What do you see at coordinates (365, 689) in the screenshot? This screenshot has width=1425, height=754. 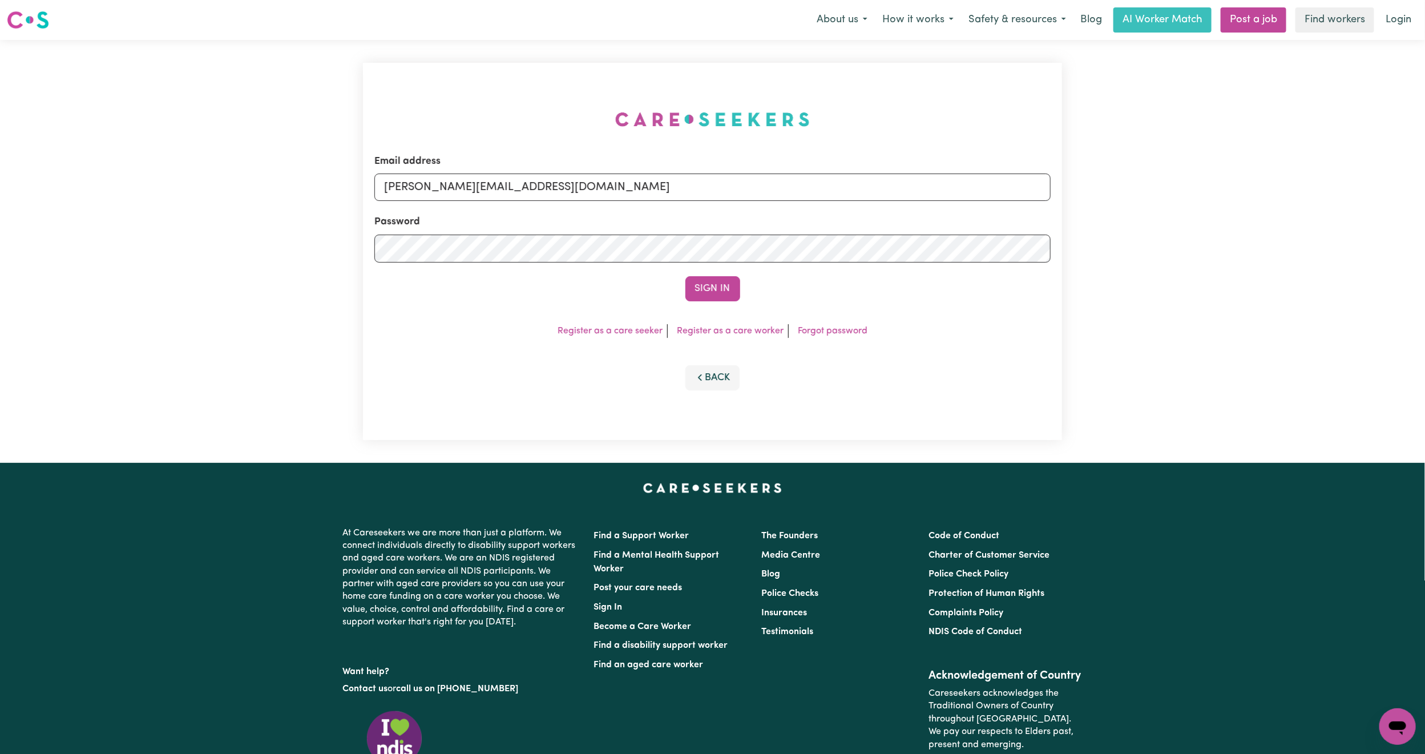 I see `a: Contact us` at bounding box center [365, 689].